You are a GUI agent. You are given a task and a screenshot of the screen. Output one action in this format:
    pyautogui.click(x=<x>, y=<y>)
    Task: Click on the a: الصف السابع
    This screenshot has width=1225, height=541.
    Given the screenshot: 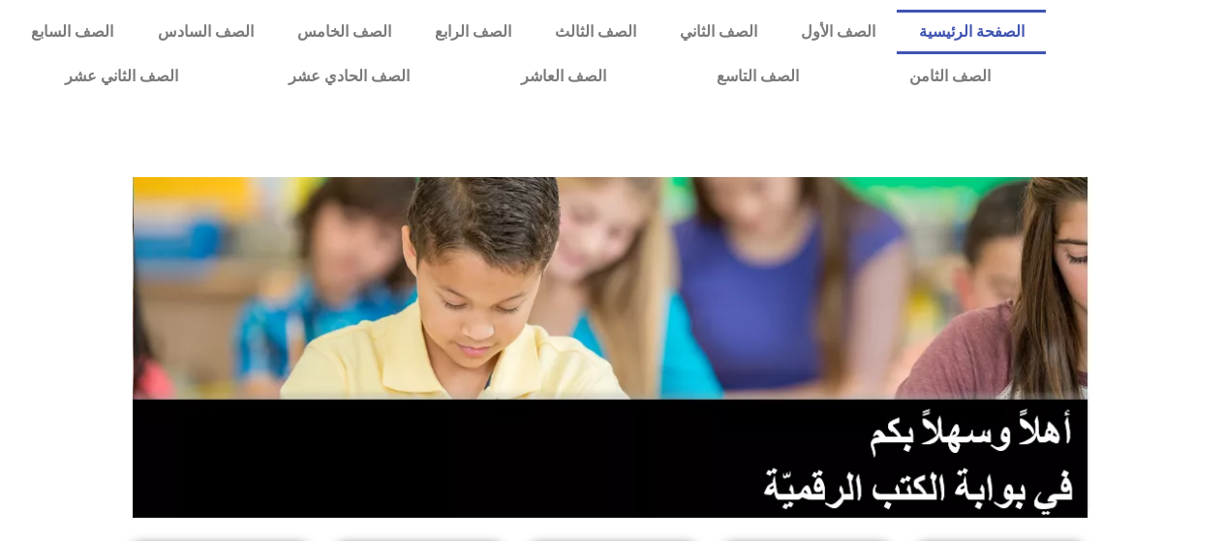 What is the action you would take?
    pyautogui.click(x=73, y=32)
    